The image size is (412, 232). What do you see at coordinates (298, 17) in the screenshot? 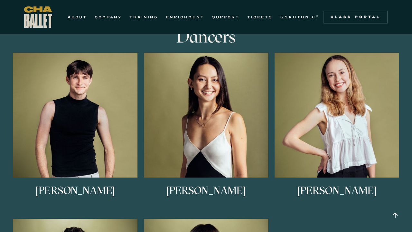
I see `strong: GYROTONIC` at bounding box center [298, 17].